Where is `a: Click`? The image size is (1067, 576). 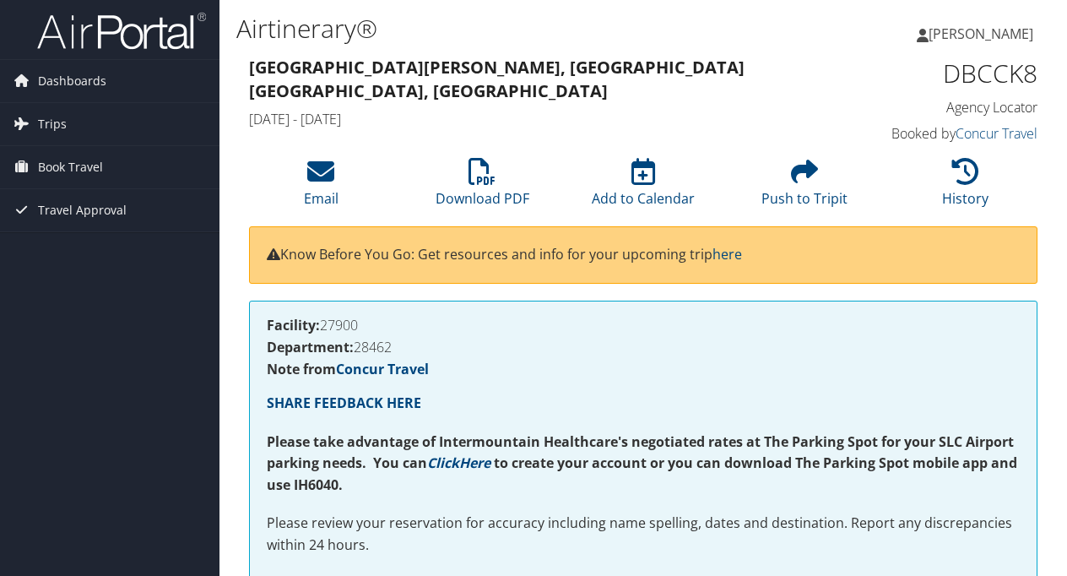 a: Click is located at coordinates (443, 462).